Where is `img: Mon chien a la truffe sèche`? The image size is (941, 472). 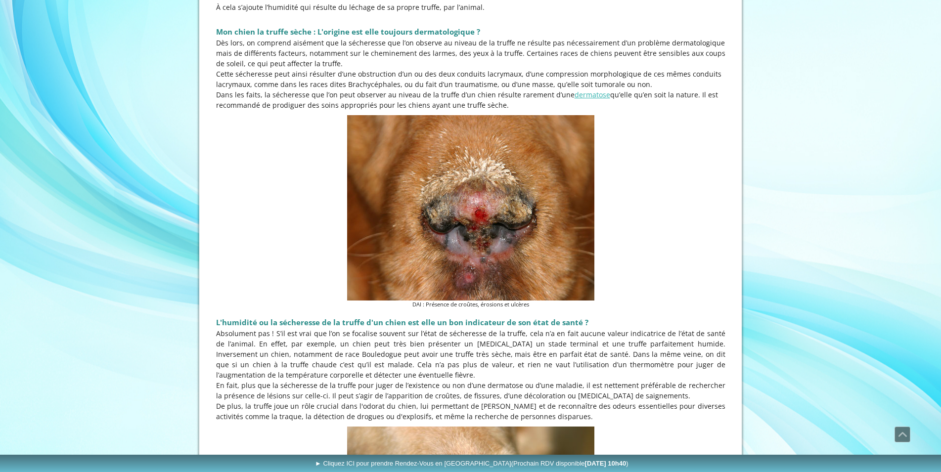
img: Mon chien a la truffe sèche is located at coordinates (471, 208).